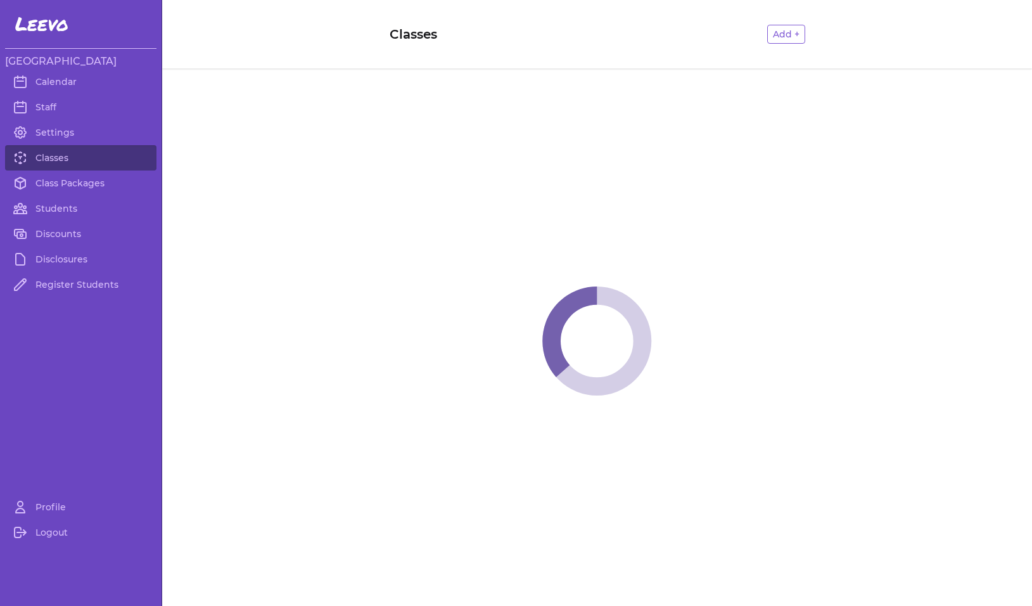  I want to click on a: Profile, so click(80, 507).